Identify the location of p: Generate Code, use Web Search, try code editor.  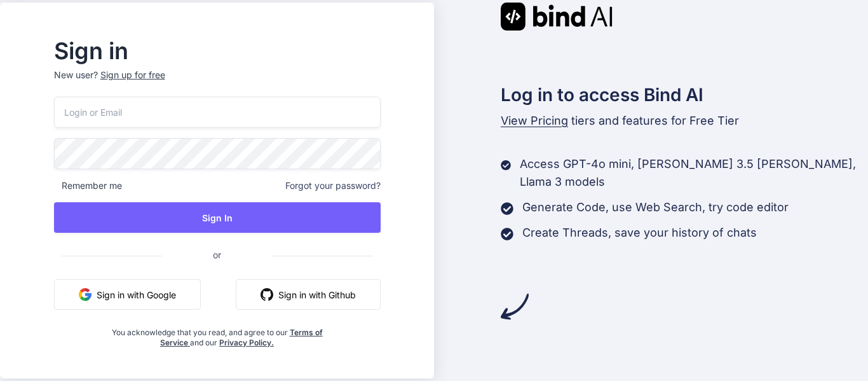
(655, 207).